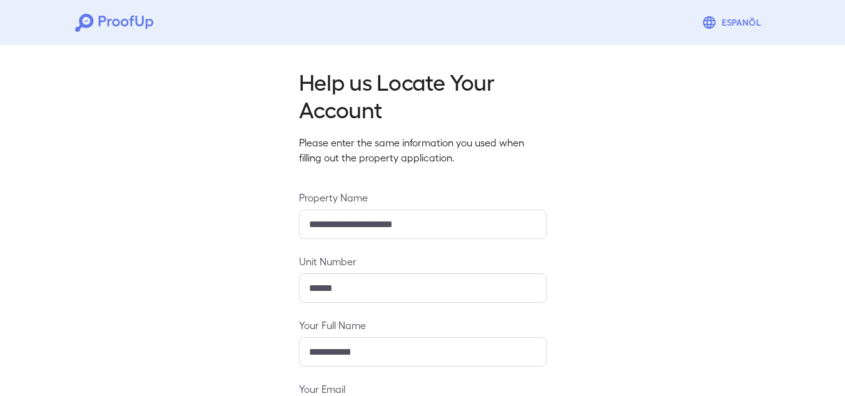  I want to click on label: Property Name, so click(423, 197).